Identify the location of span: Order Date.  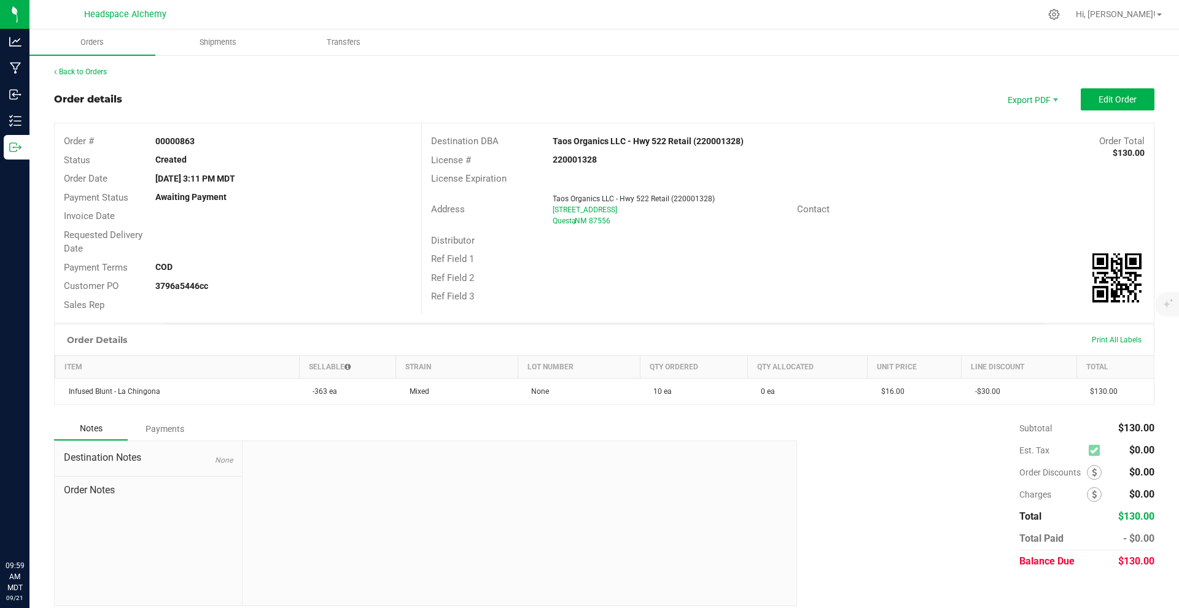
(85, 179).